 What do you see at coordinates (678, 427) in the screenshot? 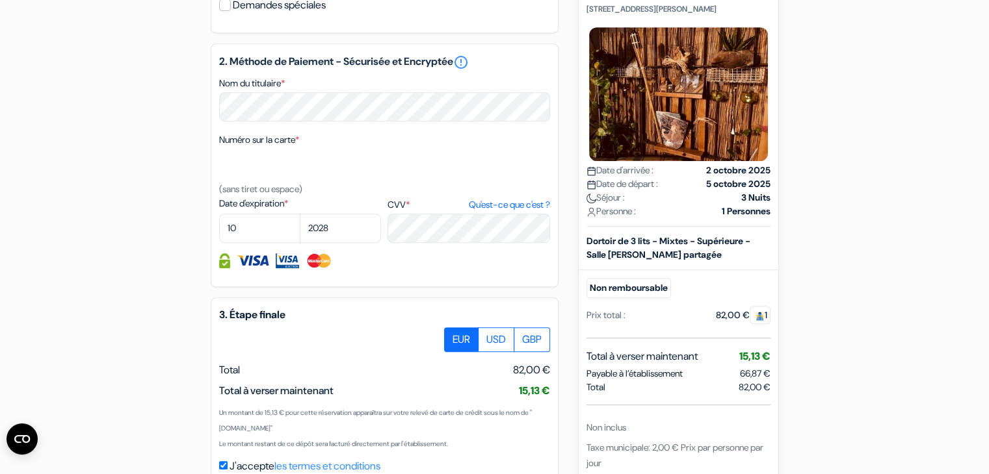
I see `div: Non inclus` at bounding box center [678, 427].